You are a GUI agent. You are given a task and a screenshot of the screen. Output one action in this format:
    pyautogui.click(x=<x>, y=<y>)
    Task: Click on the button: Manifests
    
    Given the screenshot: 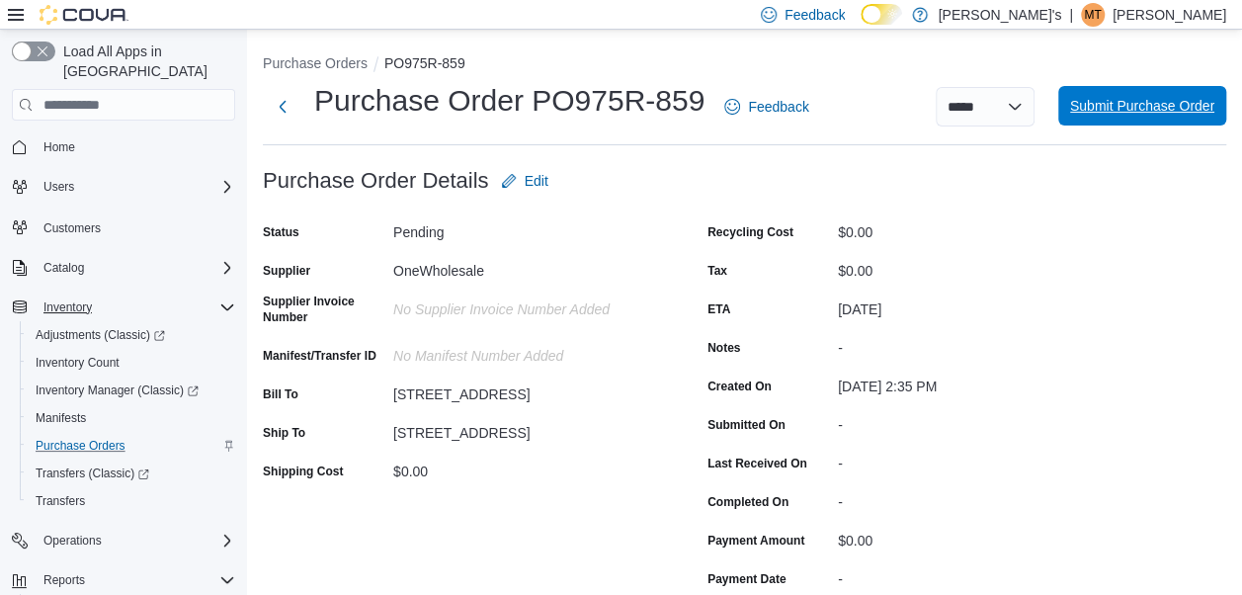 What is the action you would take?
    pyautogui.click(x=131, y=418)
    